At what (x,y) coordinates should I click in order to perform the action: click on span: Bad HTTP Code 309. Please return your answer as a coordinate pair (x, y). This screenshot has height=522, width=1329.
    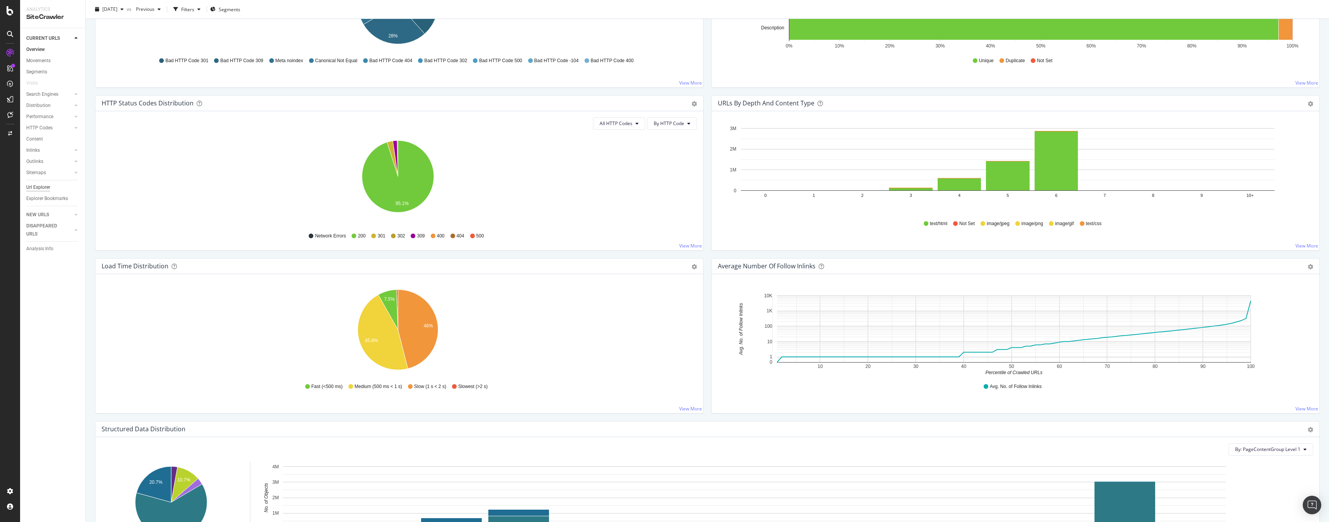
    Looking at the image, I should click on (241, 61).